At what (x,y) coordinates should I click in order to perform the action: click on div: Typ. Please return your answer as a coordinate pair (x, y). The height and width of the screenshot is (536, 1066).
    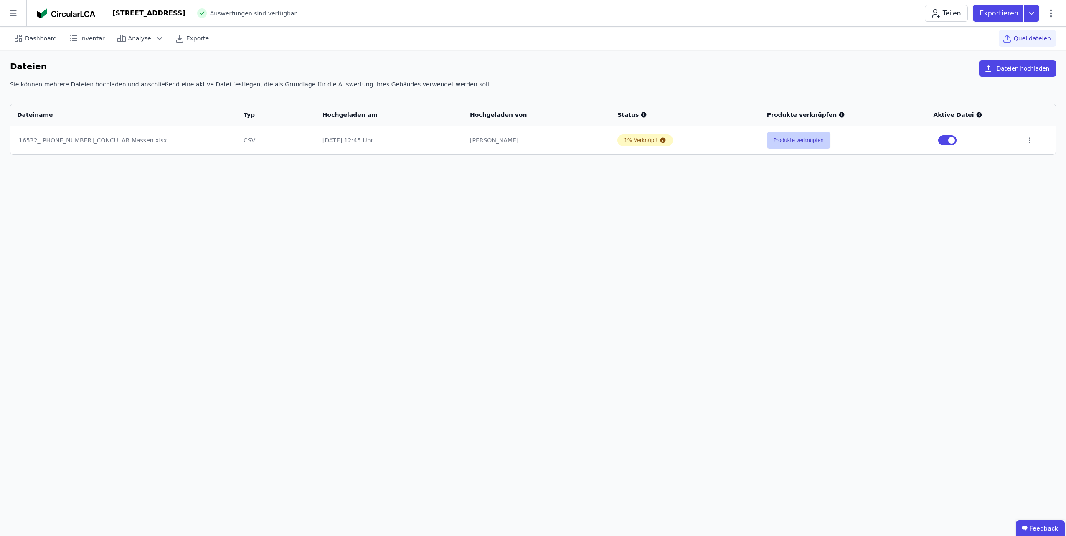
    Looking at the image, I should click on (271, 115).